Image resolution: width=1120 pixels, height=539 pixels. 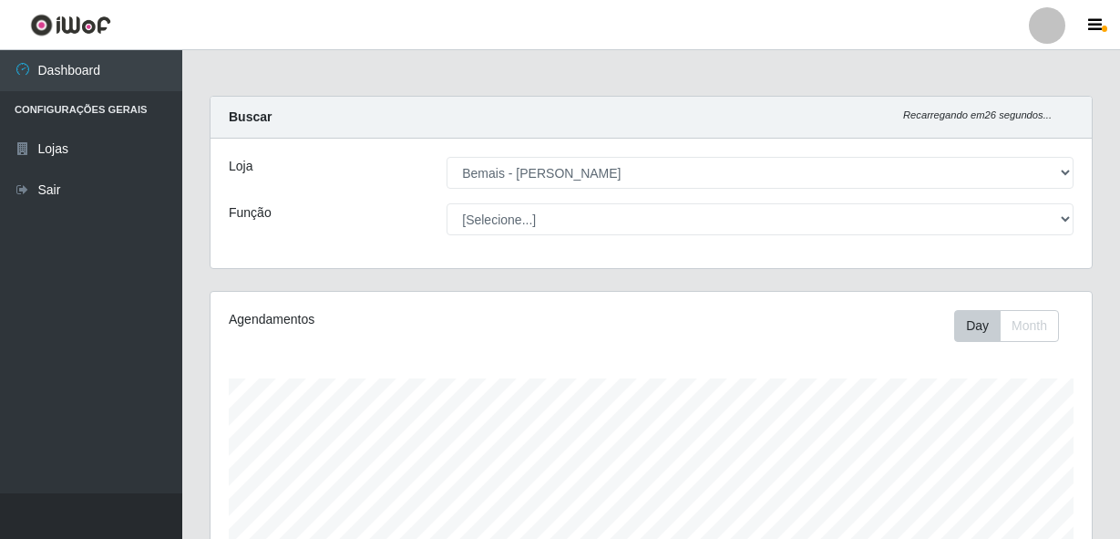 I want to click on button: Day, so click(x=977, y=325).